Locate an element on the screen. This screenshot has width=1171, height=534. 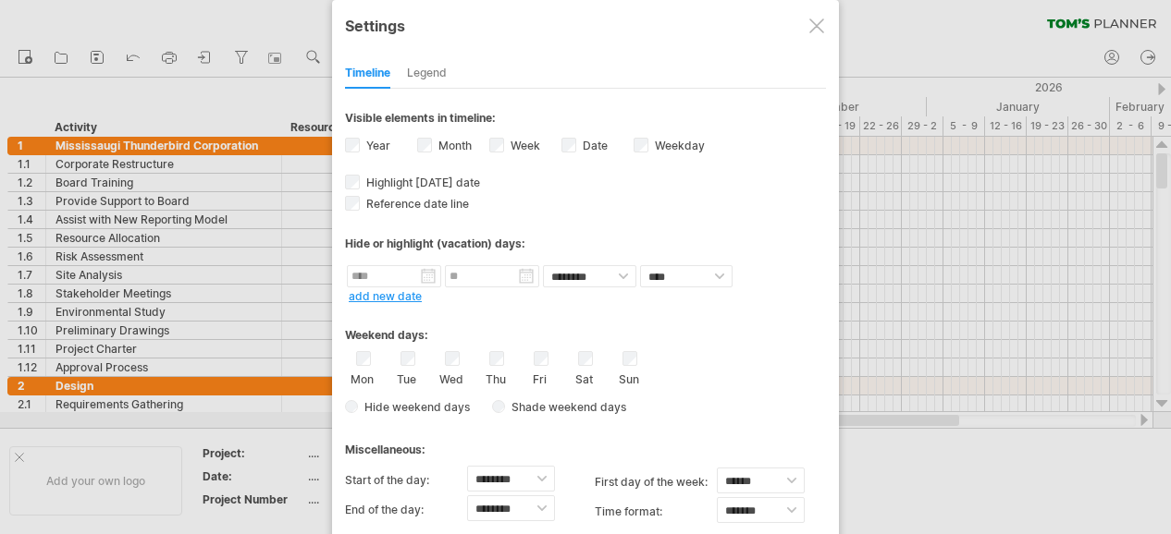
label: first day of the week: is located at coordinates (656, 483).